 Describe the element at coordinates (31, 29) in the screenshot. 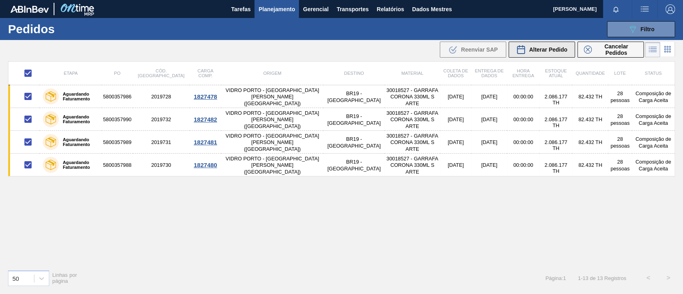

I see `font: Pedidos` at that location.